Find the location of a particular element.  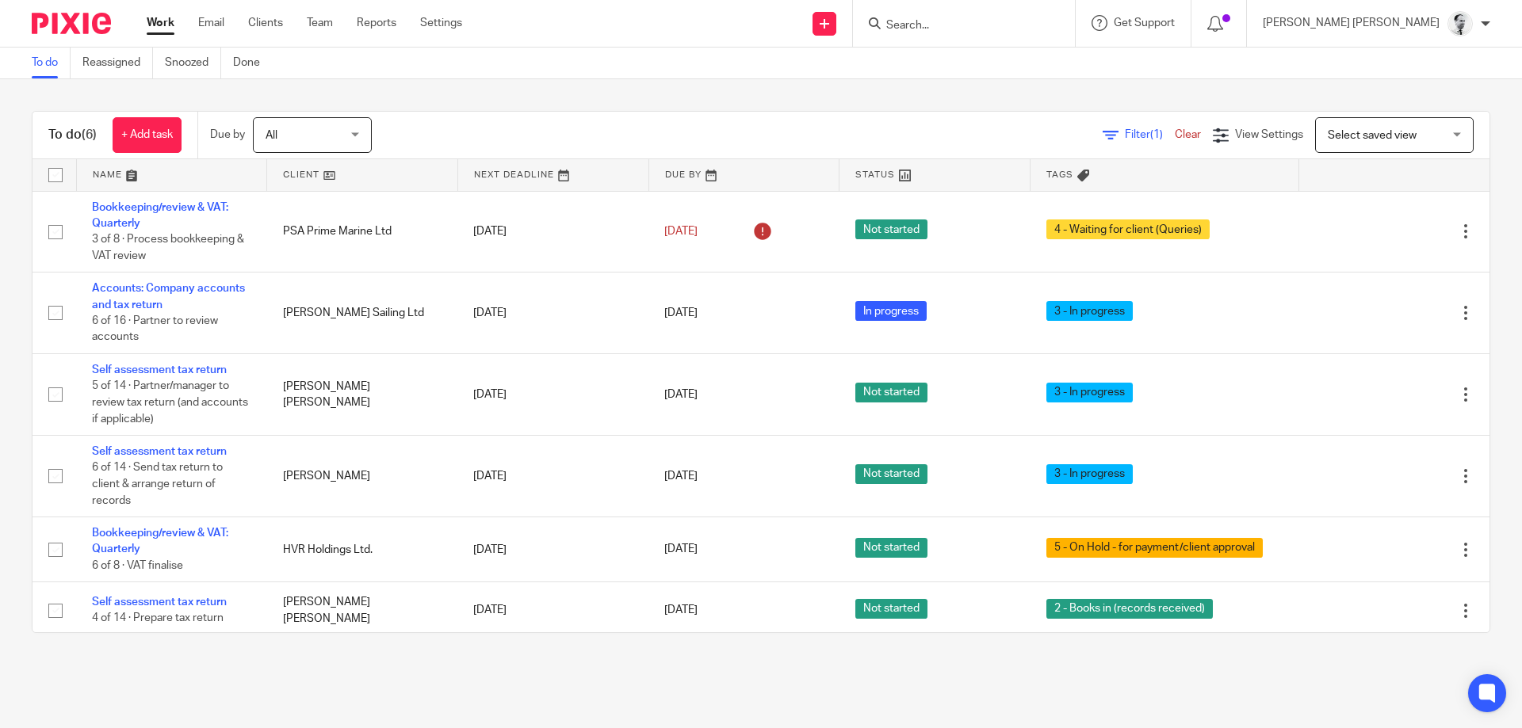

p: Due by is located at coordinates (227, 135).